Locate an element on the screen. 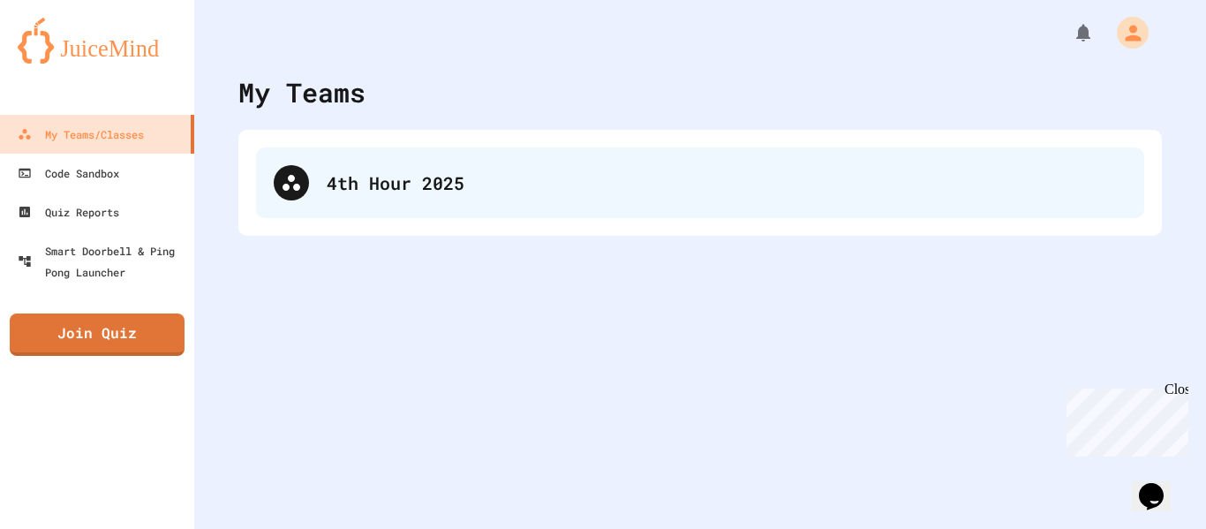 The image size is (1206, 529). img: logo-orange.svg is located at coordinates (97, 41).